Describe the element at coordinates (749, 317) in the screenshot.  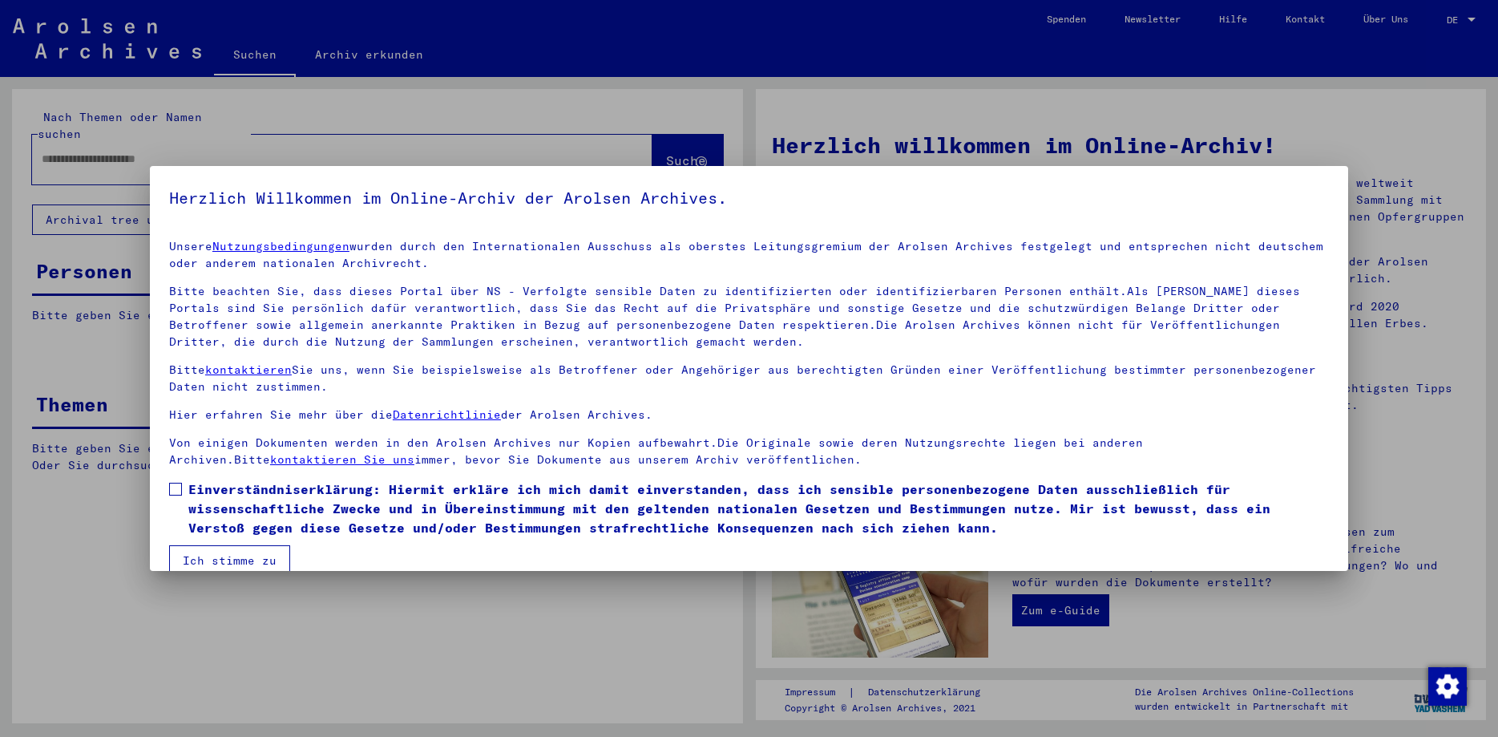
I see `p: Bitte beachten Sie, dass dieses Portal über NS - Verfolgte sensible Daten zu identifizierten oder...` at that location.